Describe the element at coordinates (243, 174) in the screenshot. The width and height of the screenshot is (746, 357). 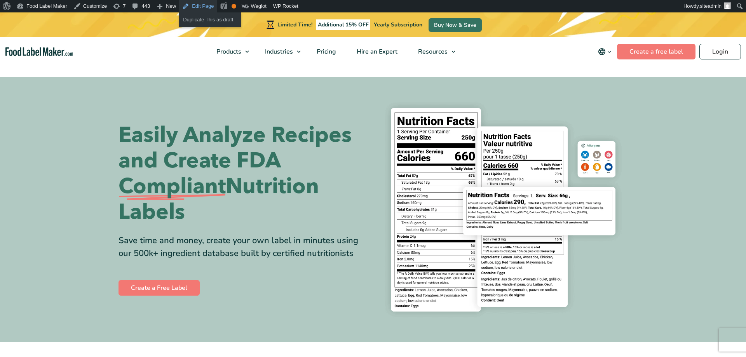
I see `h1: Easily Analyze Recipes and Create FDA Nutrition Labels` at that location.